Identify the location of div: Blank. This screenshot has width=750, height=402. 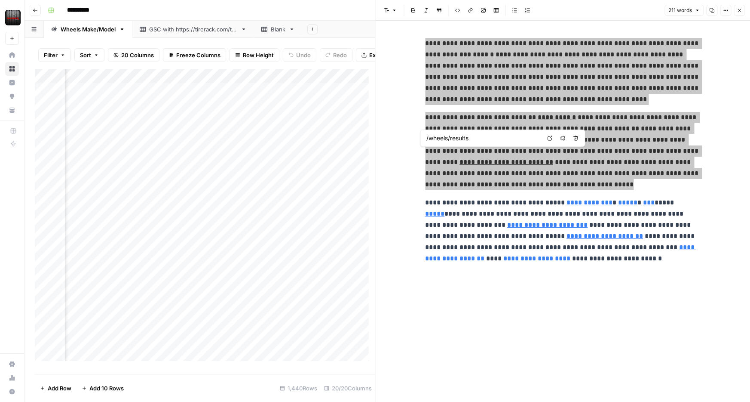
(278, 29).